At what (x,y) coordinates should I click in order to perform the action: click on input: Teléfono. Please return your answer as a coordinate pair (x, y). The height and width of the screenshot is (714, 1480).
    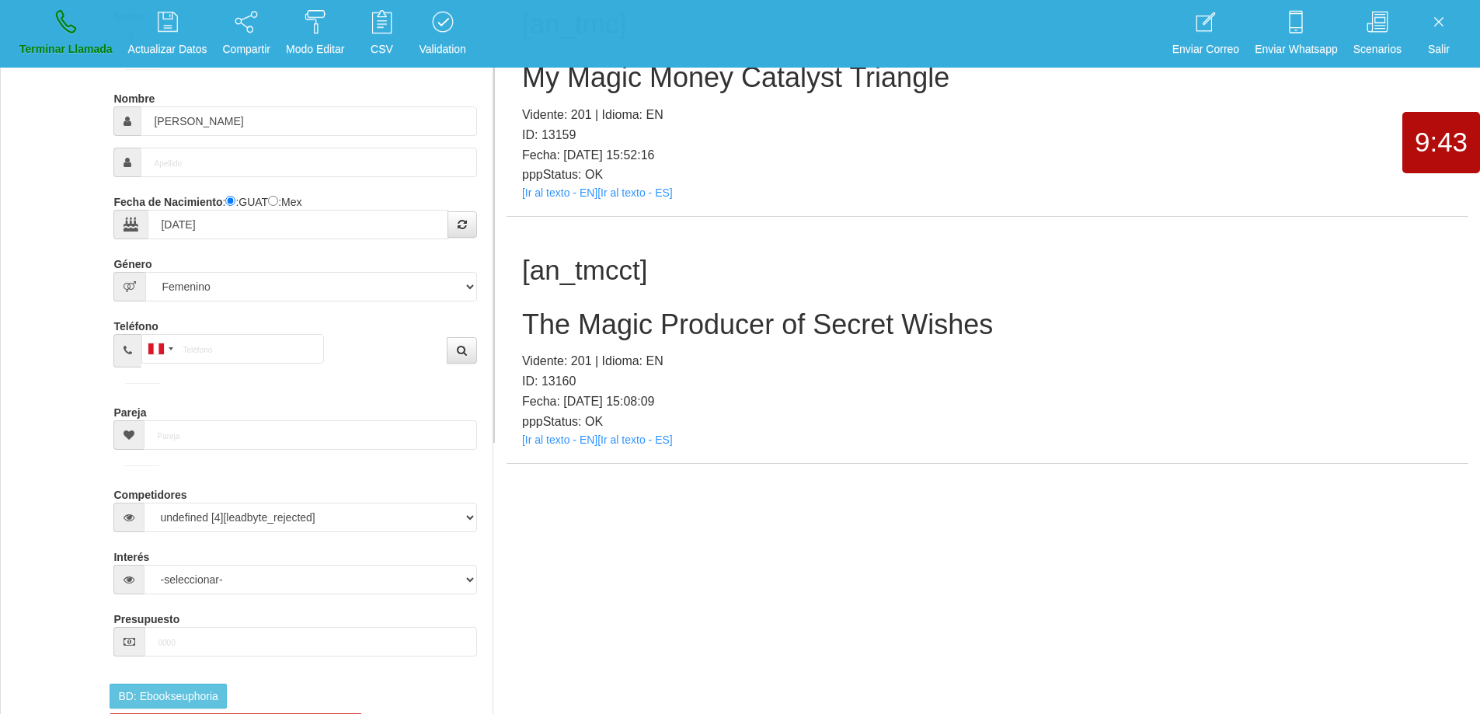
    Looking at the image, I should click on (232, 349).